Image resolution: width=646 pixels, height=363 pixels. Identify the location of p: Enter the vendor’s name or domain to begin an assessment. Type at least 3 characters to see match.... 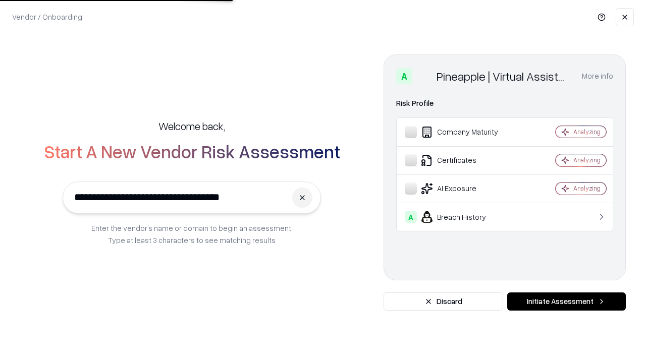
(192, 234).